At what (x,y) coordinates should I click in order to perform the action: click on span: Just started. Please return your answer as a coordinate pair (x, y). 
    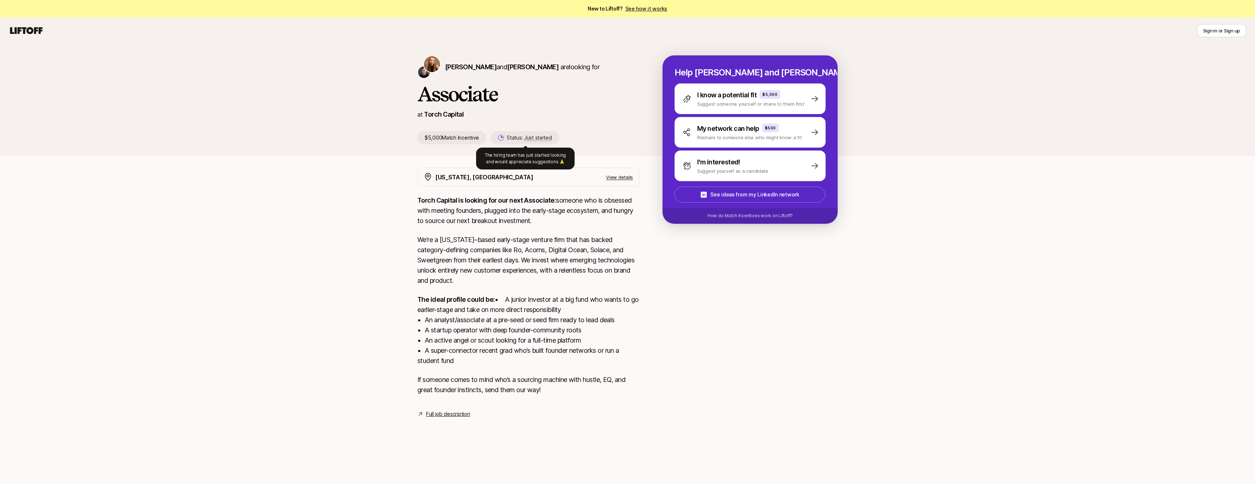
    Looking at the image, I should click on (538, 138).